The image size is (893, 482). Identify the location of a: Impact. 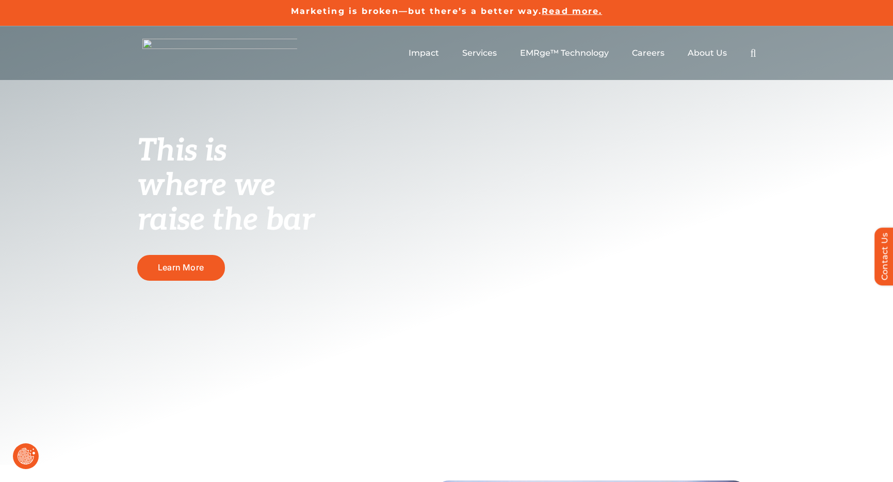
(424, 53).